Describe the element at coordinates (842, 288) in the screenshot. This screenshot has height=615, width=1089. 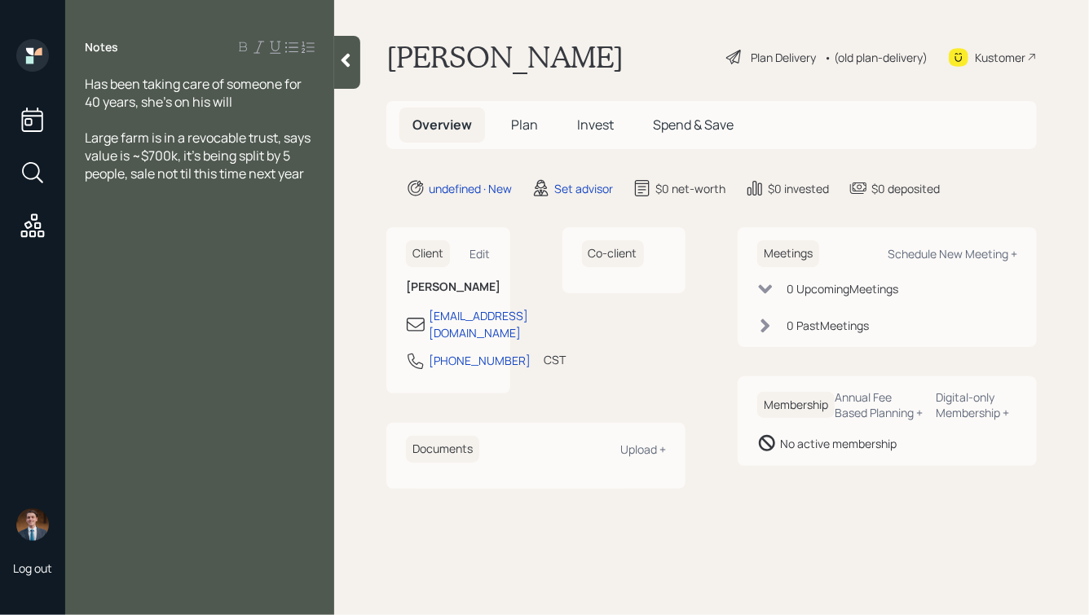
I see `div: 0 Upcoming Meeting s` at that location.